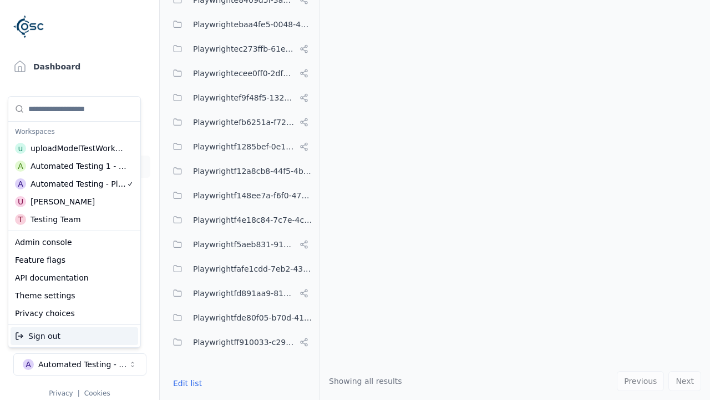 The height and width of the screenshot is (400, 710). Describe the element at coordinates (21, 201) in the screenshot. I see `div: U` at that location.